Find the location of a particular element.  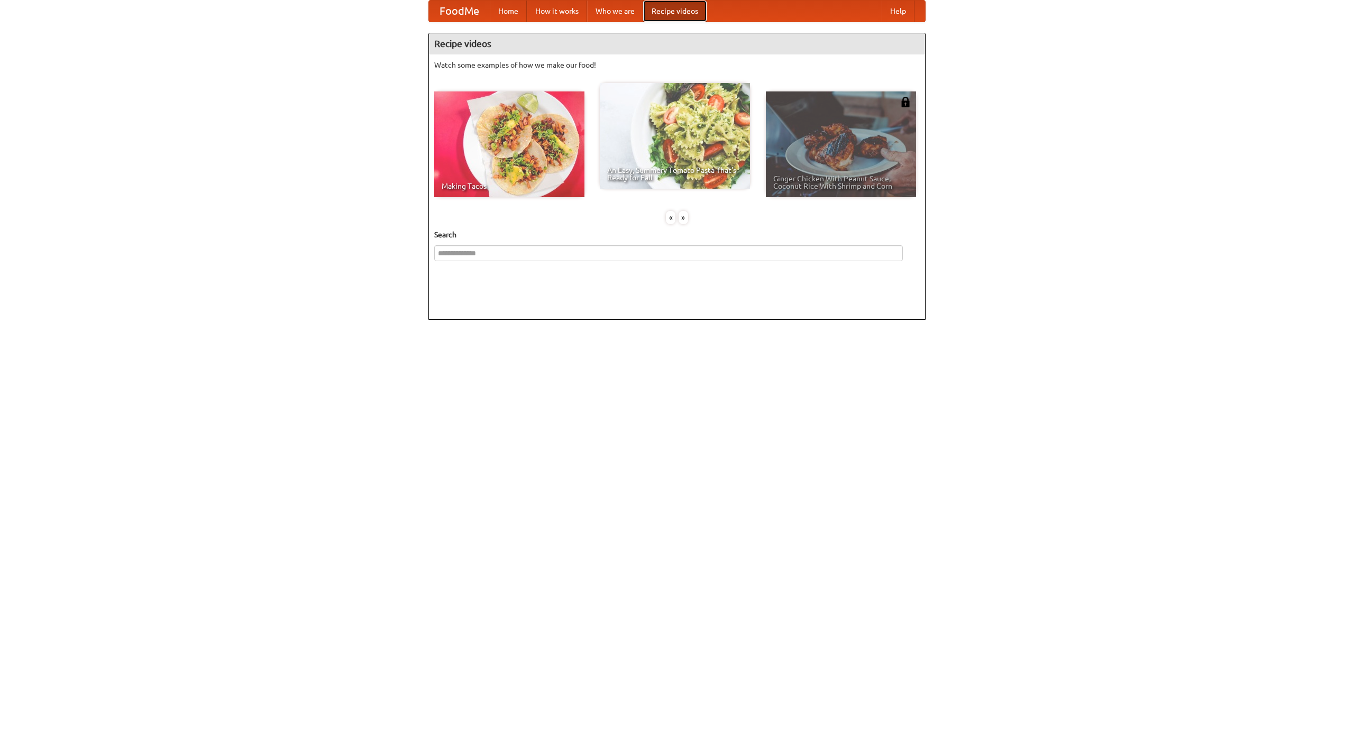

span: Making Tacos is located at coordinates (509, 186).